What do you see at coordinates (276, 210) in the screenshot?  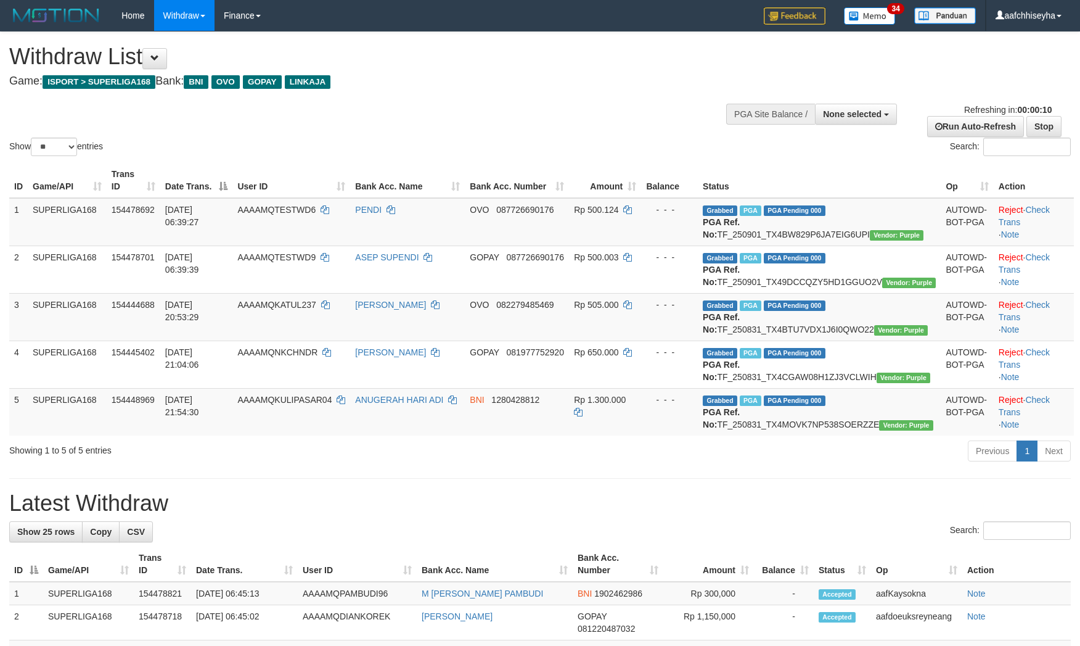 I see `span: AAAAMQTESTWD6` at bounding box center [276, 210].